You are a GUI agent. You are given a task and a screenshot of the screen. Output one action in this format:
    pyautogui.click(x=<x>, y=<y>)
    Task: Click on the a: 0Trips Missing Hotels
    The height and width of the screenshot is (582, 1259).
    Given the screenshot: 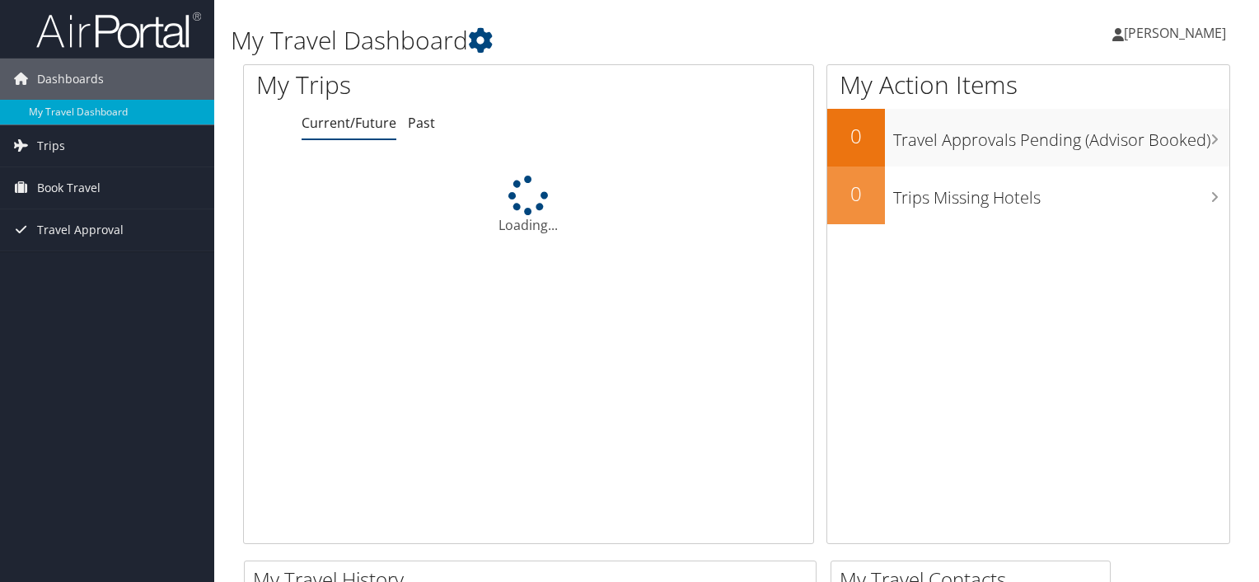 What is the action you would take?
    pyautogui.click(x=1028, y=195)
    